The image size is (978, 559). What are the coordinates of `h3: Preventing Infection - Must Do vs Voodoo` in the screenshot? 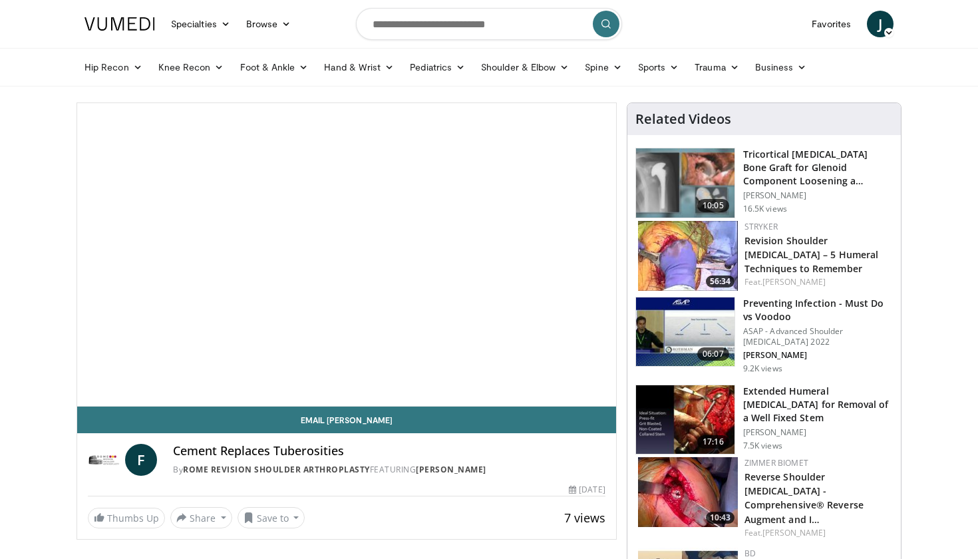 It's located at (817, 310).